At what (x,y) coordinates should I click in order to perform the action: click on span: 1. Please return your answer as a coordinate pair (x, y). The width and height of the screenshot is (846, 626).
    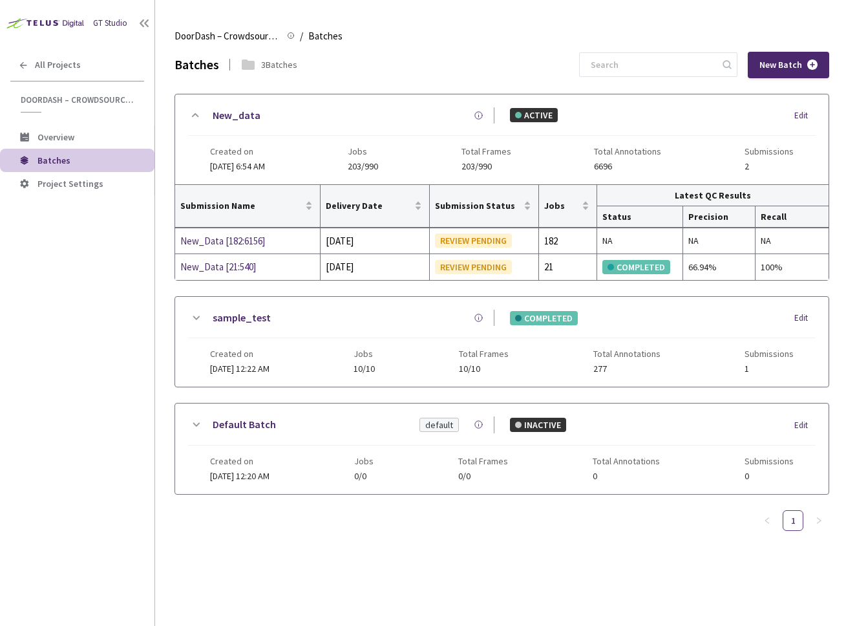
    Looking at the image, I should click on (769, 368).